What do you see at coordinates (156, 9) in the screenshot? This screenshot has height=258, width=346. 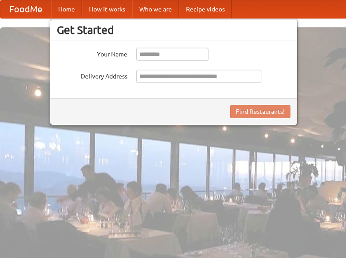 I see `a: Who we are` at bounding box center [156, 9].